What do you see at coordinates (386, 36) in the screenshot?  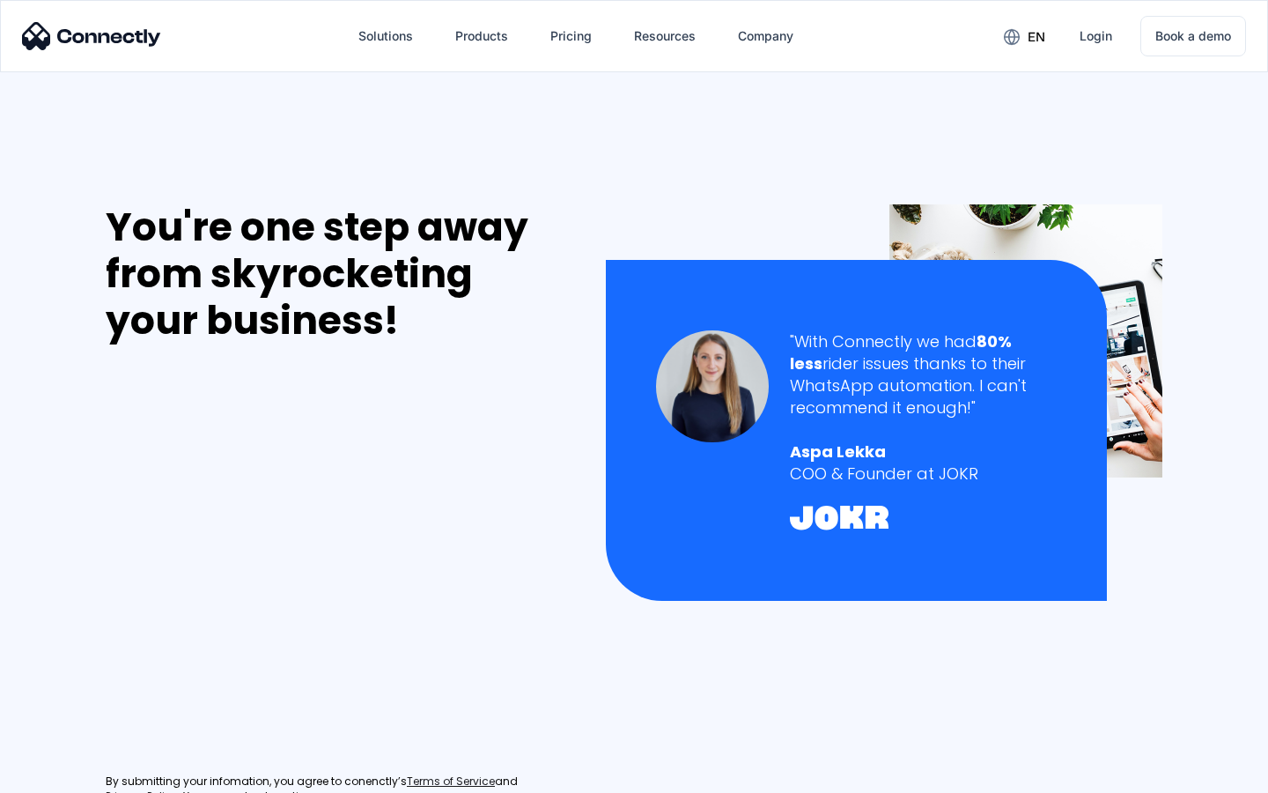 I see `div: Solutions` at bounding box center [386, 36].